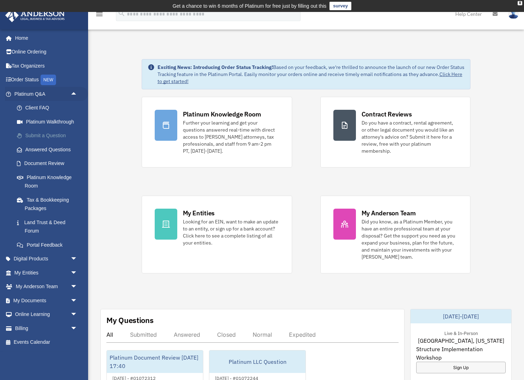 The width and height of the screenshot is (524, 380). What do you see at coordinates (46, 94) in the screenshot?
I see `a: Platinum Q&Aarrow_drop_up` at bounding box center [46, 94].